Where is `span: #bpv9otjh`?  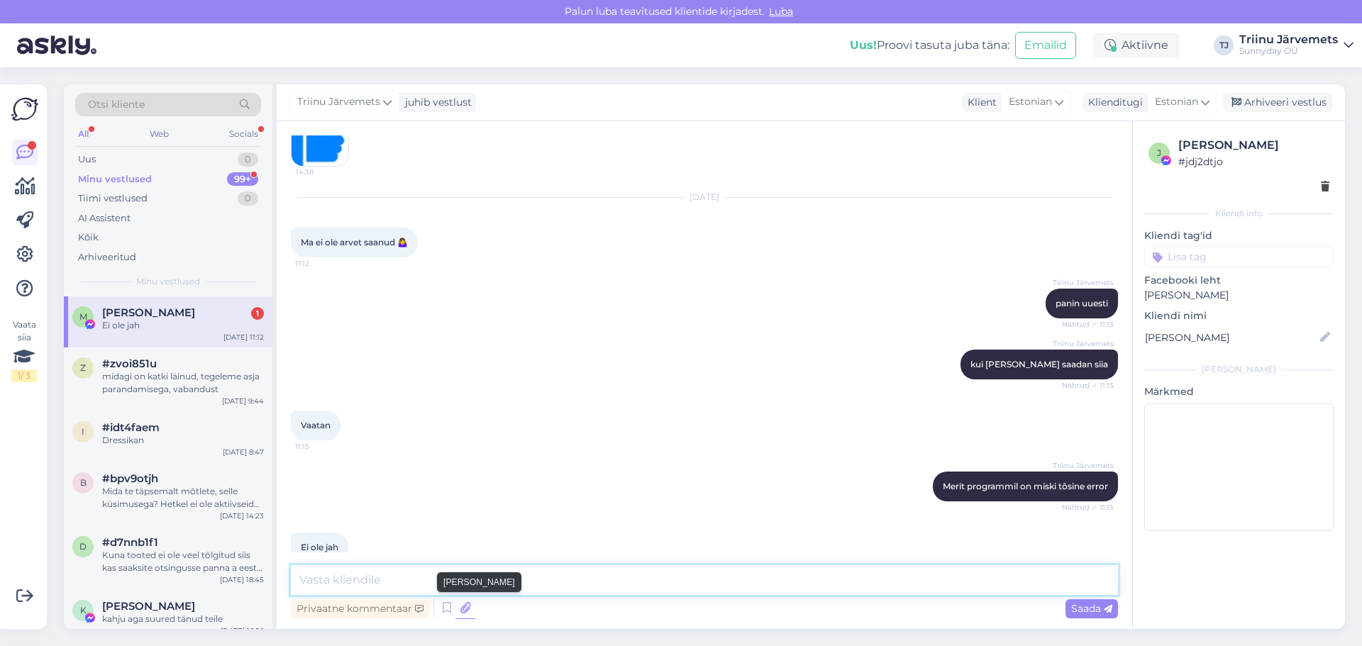
span: #bpv9otjh is located at coordinates (130, 479).